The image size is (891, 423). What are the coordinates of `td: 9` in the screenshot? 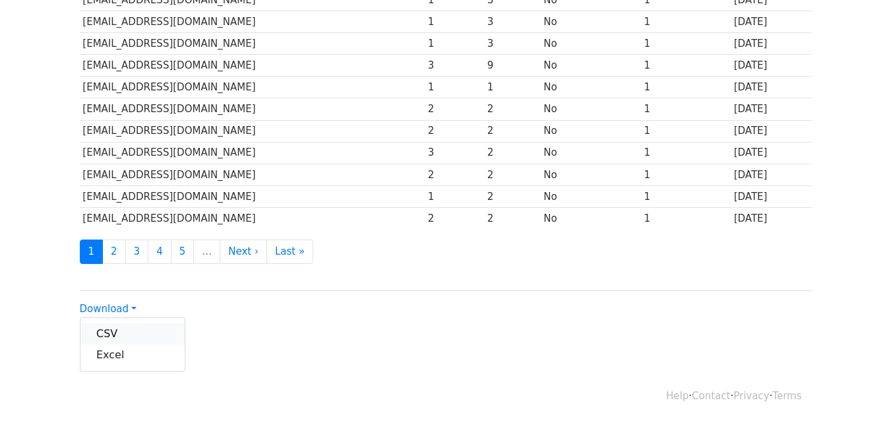 It's located at (513, 65).